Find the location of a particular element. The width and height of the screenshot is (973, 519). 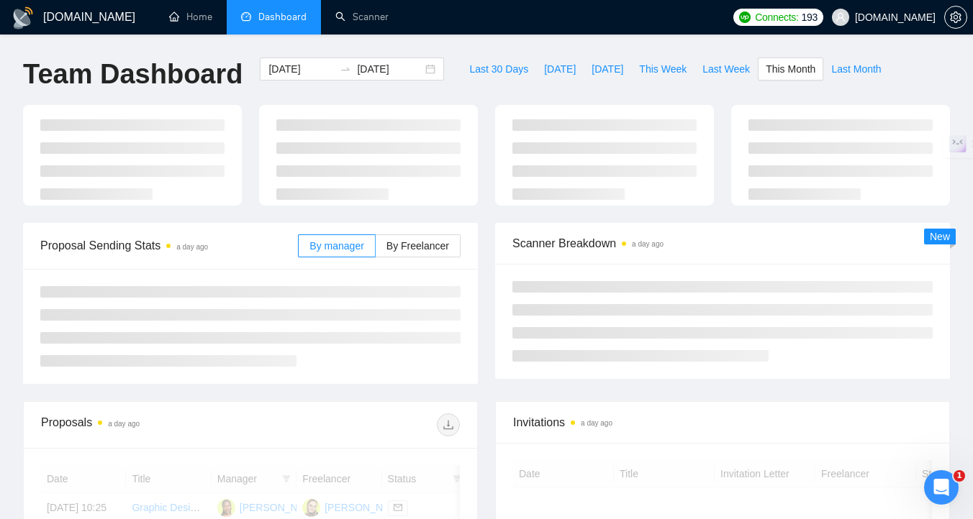

img: logo is located at coordinates (23, 18).